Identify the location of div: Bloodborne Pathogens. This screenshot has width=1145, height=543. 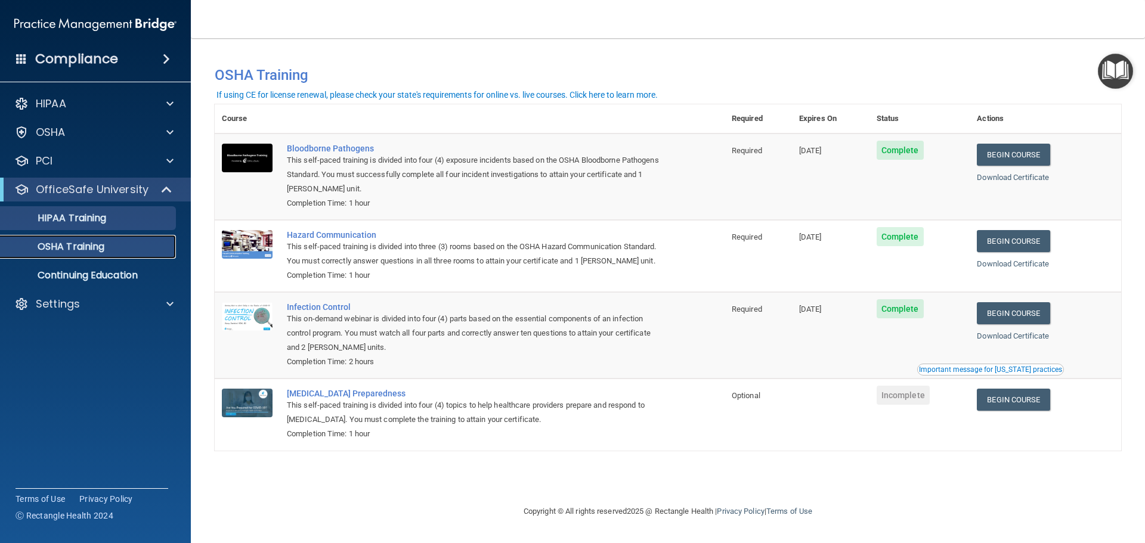
(476, 148).